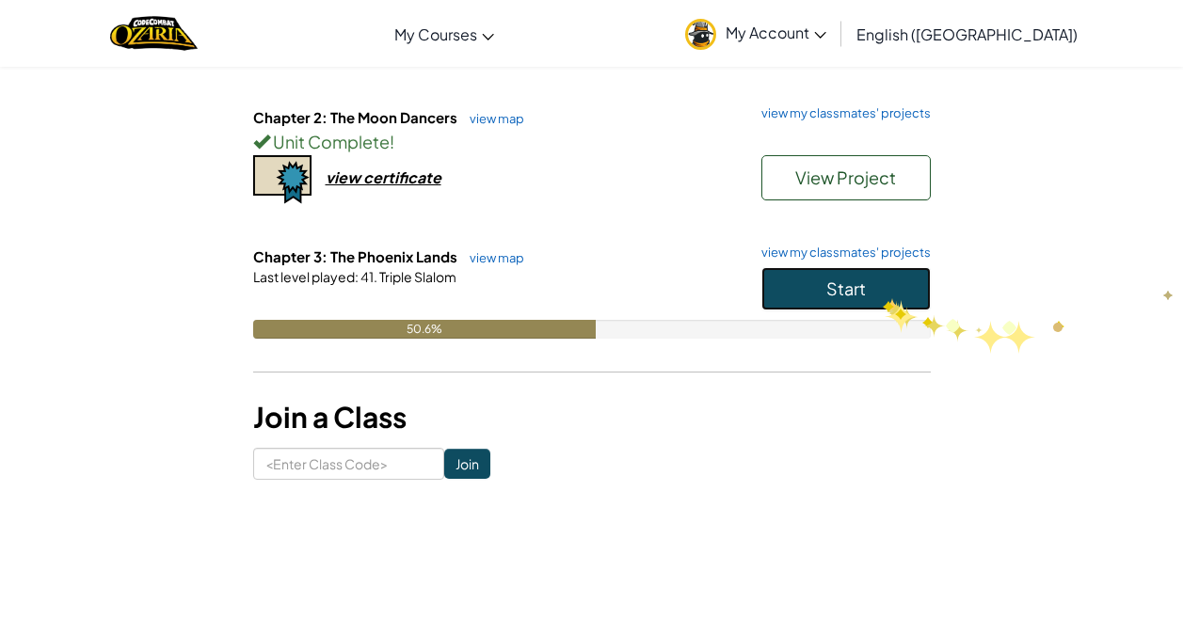  What do you see at coordinates (424, 329) in the screenshot?
I see `div: 50.6%` at bounding box center [424, 329].